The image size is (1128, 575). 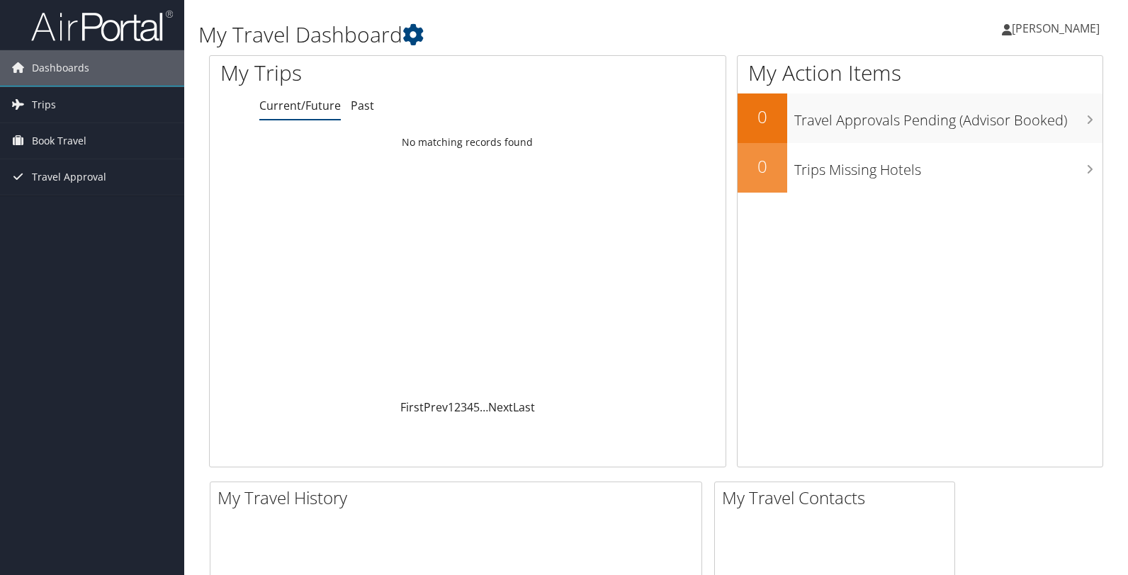 What do you see at coordinates (948, 167) in the screenshot?
I see `h3: Trips Missing Hotels` at bounding box center [948, 167].